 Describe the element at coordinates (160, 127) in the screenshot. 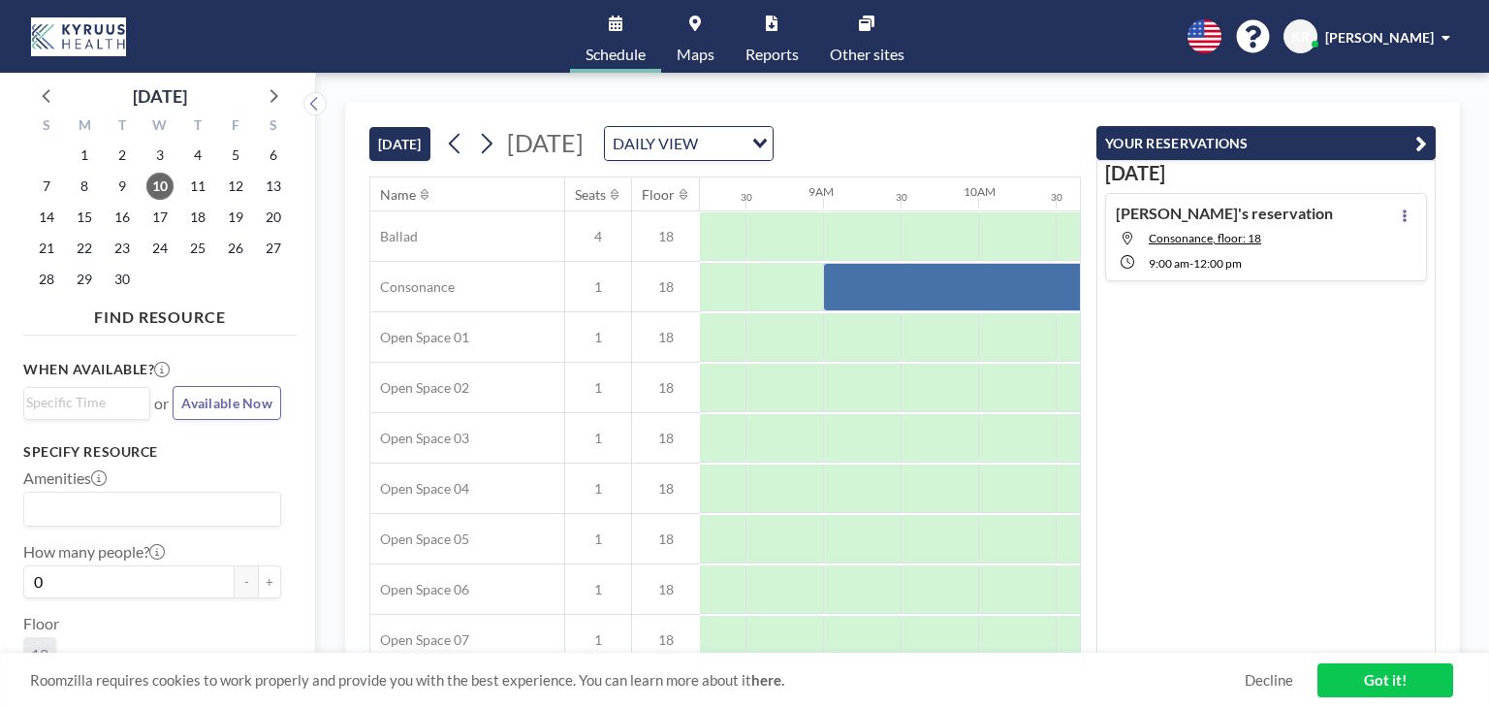

I see `div: W` at that location.